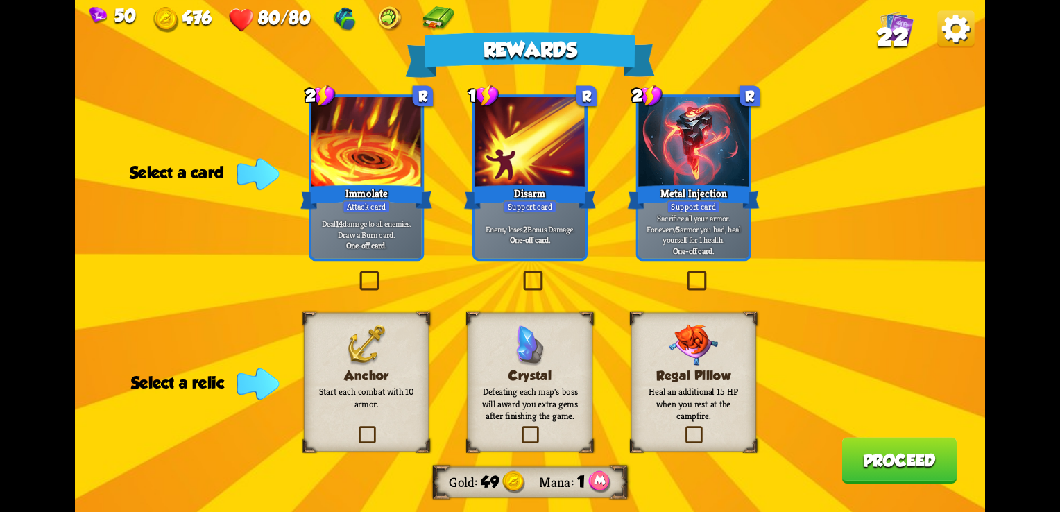  What do you see at coordinates (530, 197) in the screenshot?
I see `div: Disarm` at bounding box center [530, 197].